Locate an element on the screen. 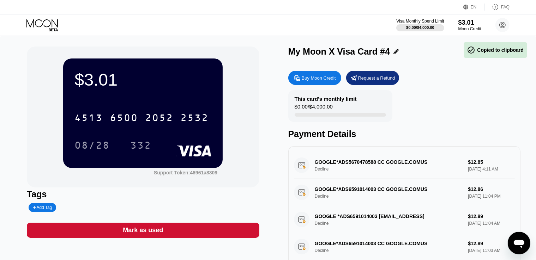  div: My Moon X Visa Card #4 is located at coordinates (339, 52).